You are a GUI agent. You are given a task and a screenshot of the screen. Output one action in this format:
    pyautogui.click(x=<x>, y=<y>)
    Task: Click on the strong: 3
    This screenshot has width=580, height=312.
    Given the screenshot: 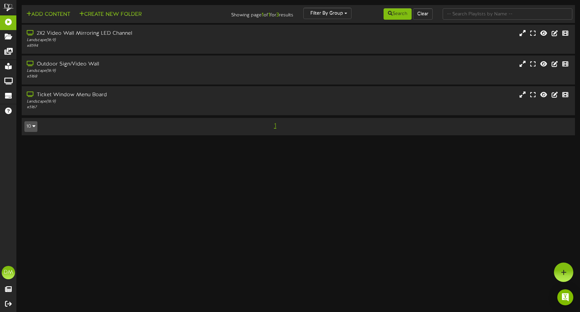 What is the action you would take?
    pyautogui.click(x=278, y=15)
    